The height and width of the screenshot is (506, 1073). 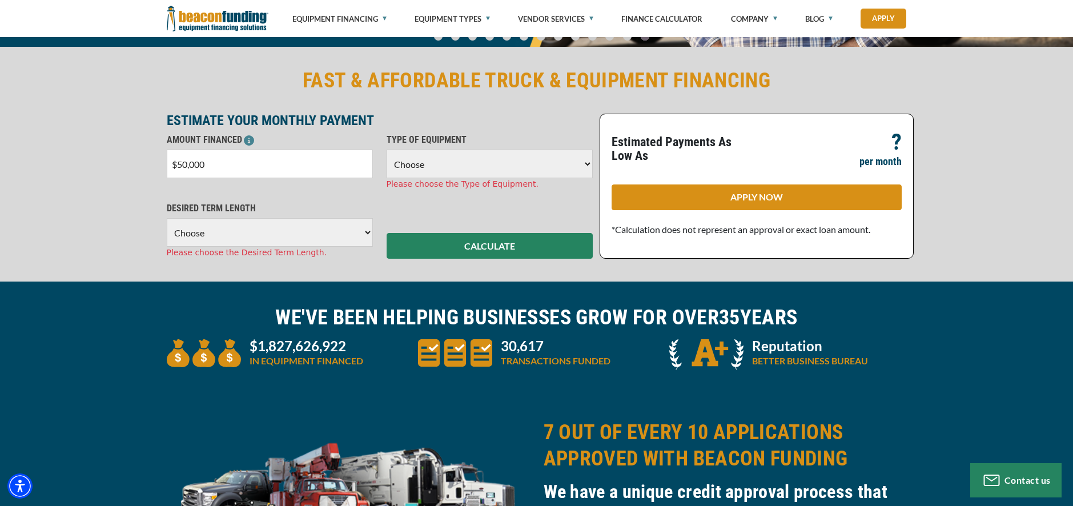 What do you see at coordinates (881, 162) in the screenshot?
I see `p: per month` at bounding box center [881, 162].